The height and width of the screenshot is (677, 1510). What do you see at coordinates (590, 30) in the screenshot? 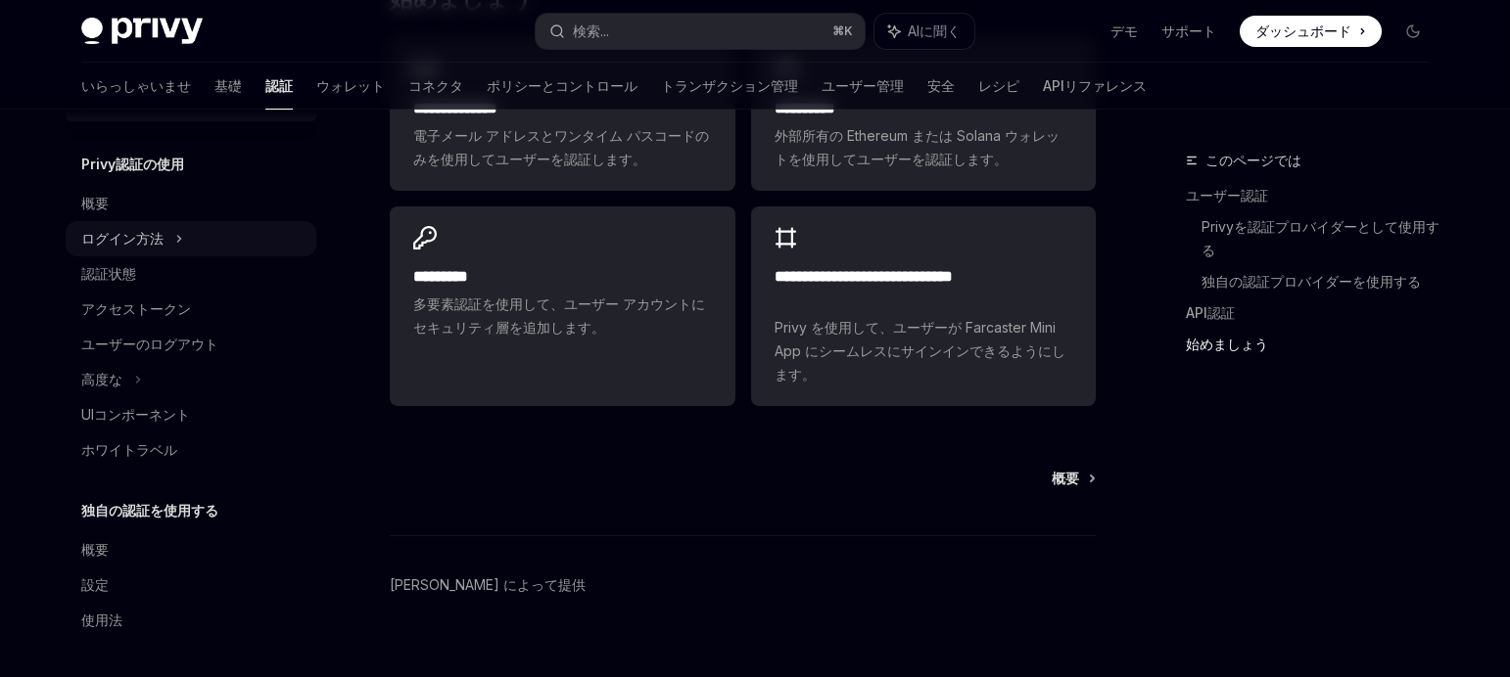
I see `font: 検索...` at bounding box center [590, 30].